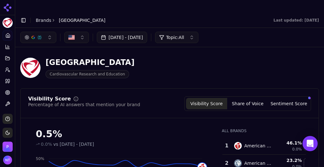 The width and height of the screenshot is (324, 167). What do you see at coordinates (8, 23) in the screenshot?
I see `button: Current brand: Minneapolis Heart Institute` at bounding box center [8, 23].